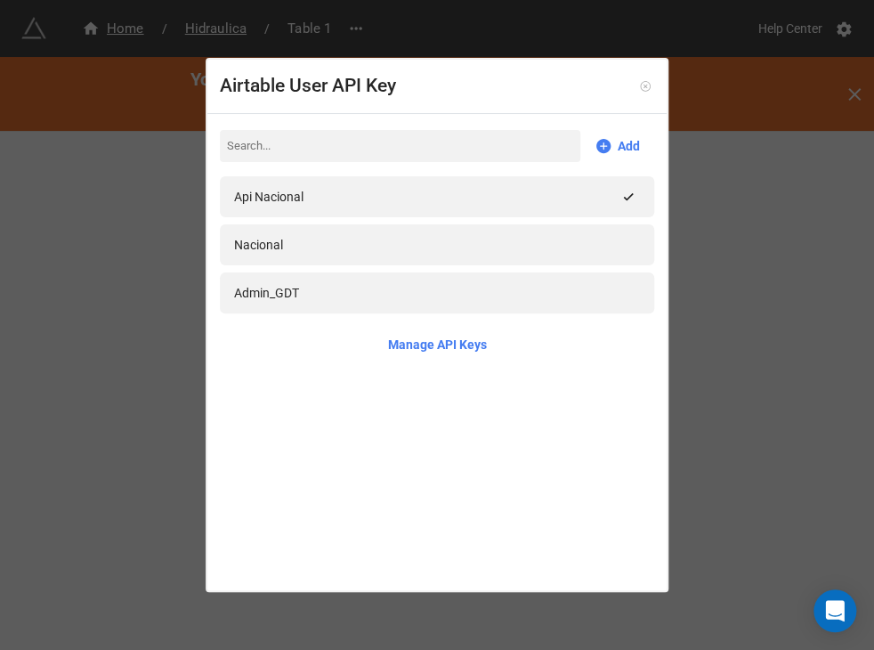 This screenshot has width=874, height=650. I want to click on input: Search..., so click(400, 146).